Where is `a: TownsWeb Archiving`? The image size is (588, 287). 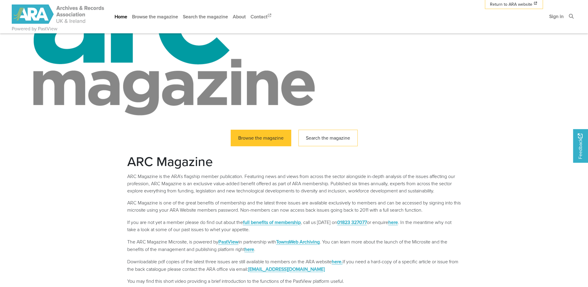 a: TownsWeb Archiving is located at coordinates (298, 242).